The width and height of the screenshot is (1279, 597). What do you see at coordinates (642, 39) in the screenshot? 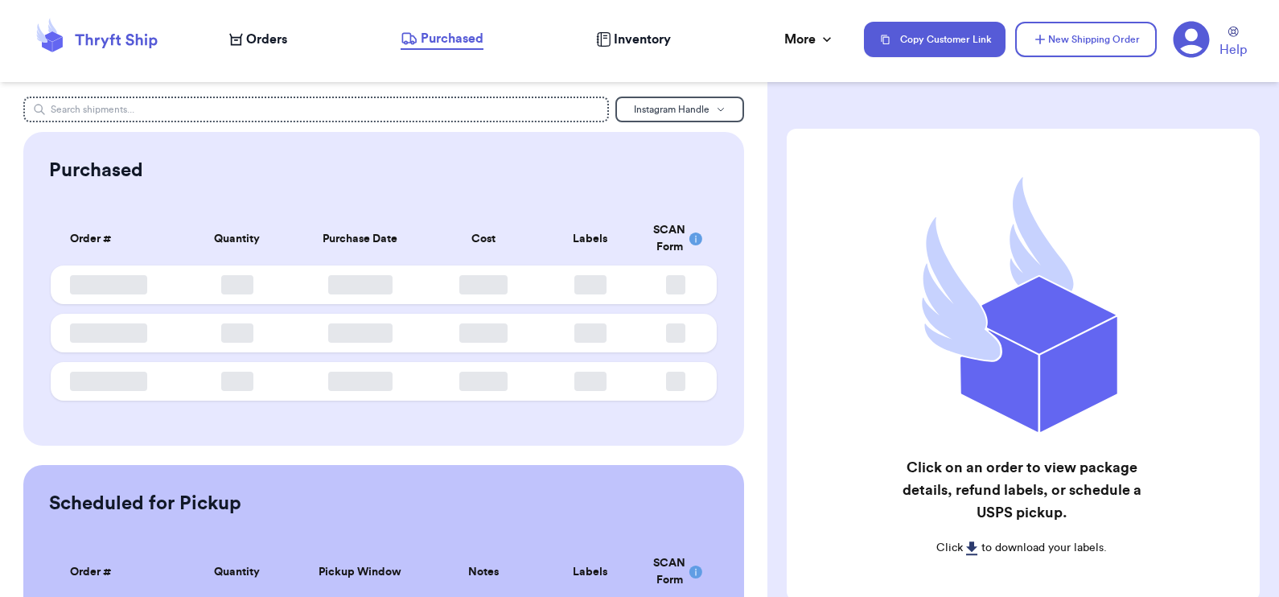
I see `span: Inventory` at bounding box center [642, 39].